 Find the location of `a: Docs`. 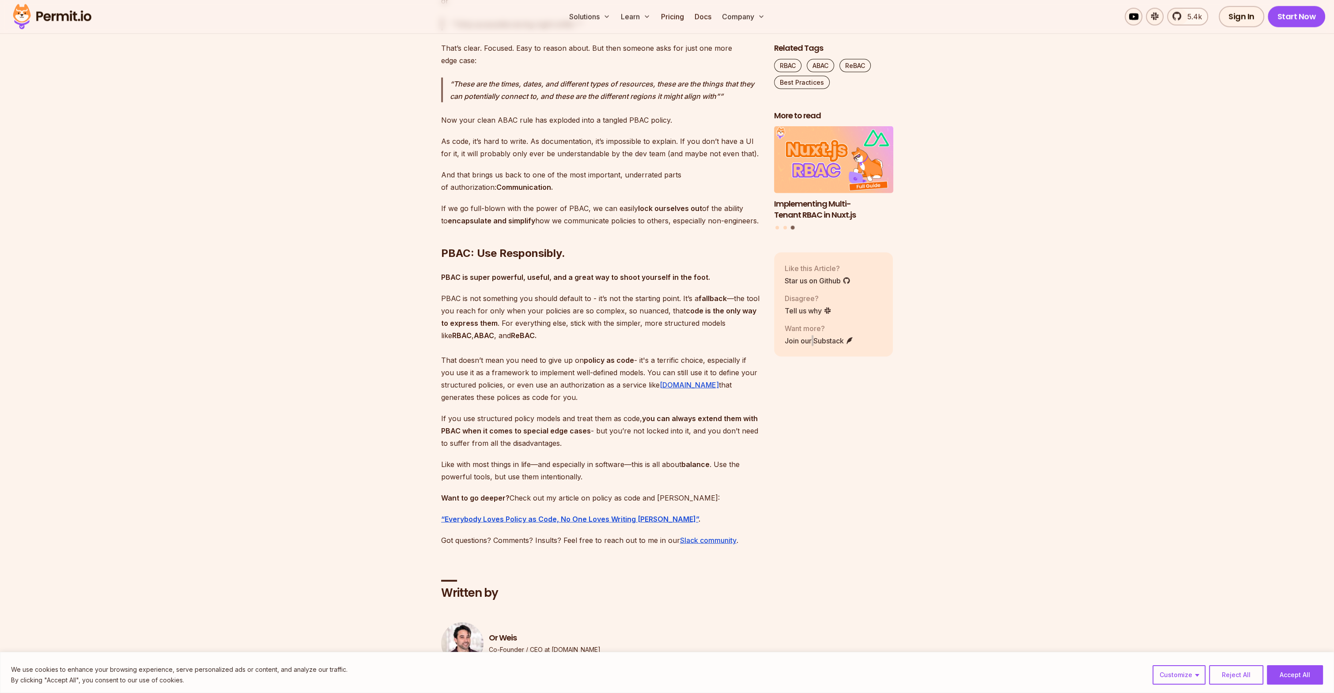

a: Docs is located at coordinates (703, 17).